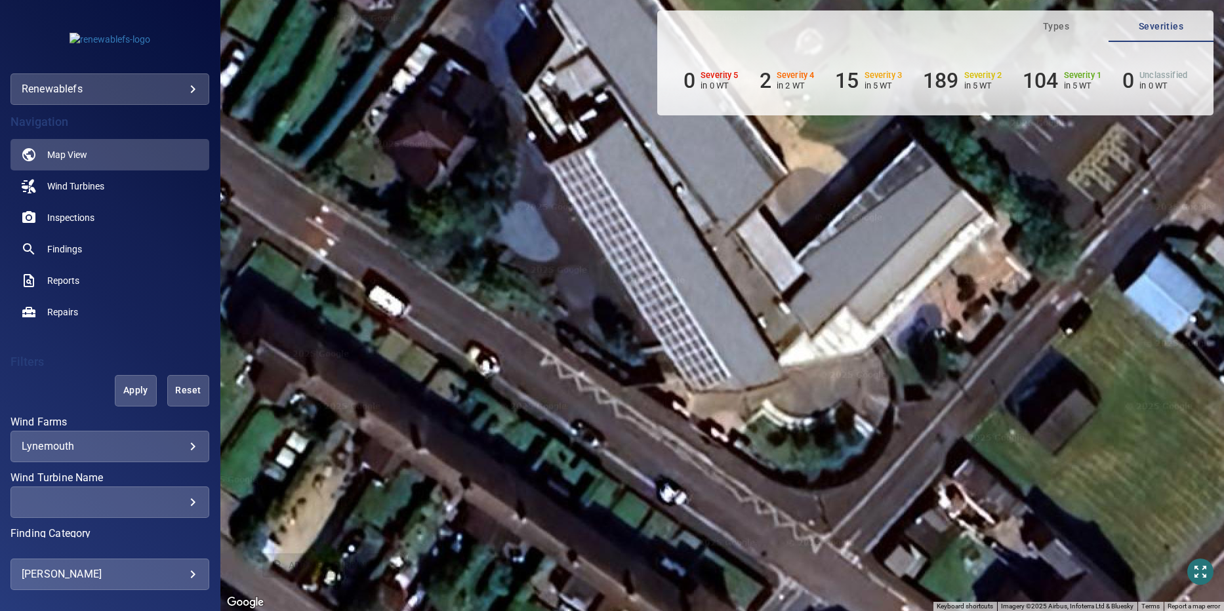 The height and width of the screenshot is (611, 1224). Describe the element at coordinates (711, 81) in the screenshot. I see `li: Severity 5` at that location.